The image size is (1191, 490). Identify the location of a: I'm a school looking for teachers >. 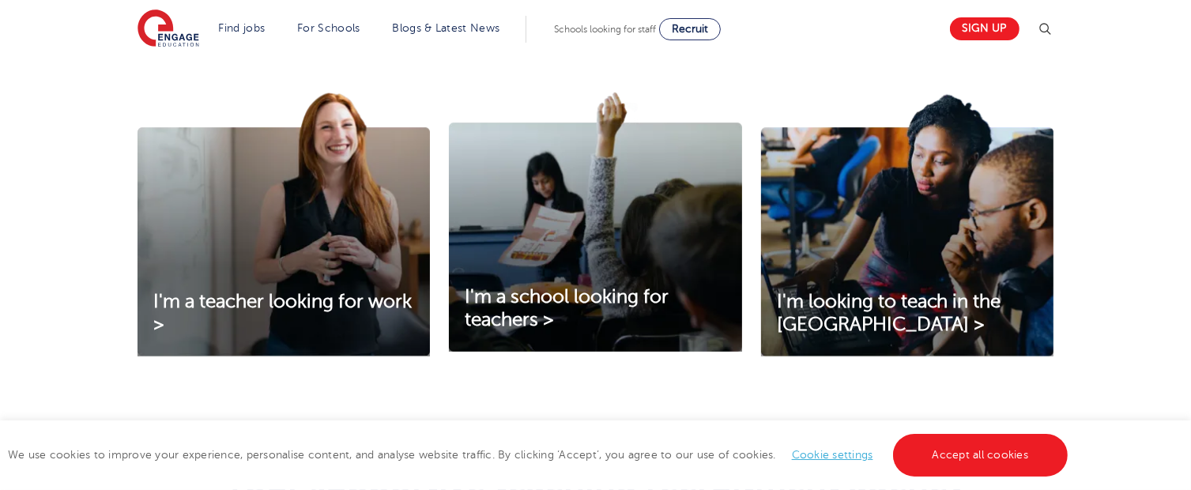
(595, 309).